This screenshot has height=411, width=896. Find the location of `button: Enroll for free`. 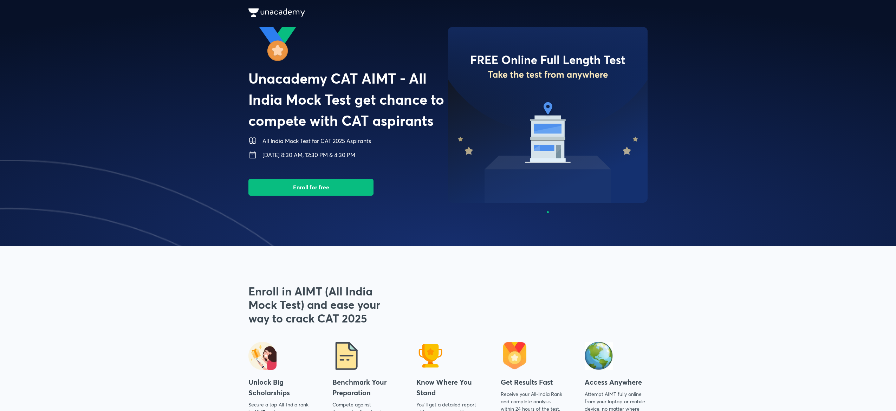

button: Enroll for free is located at coordinates (311, 187).